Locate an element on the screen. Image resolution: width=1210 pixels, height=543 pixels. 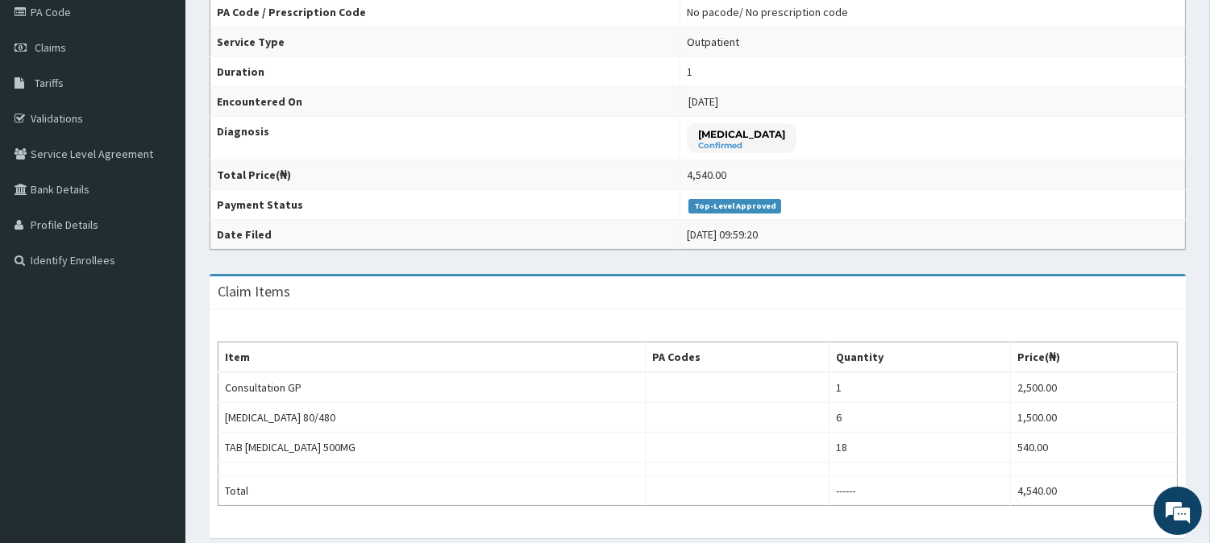
td: 6 is located at coordinates (919, 418).